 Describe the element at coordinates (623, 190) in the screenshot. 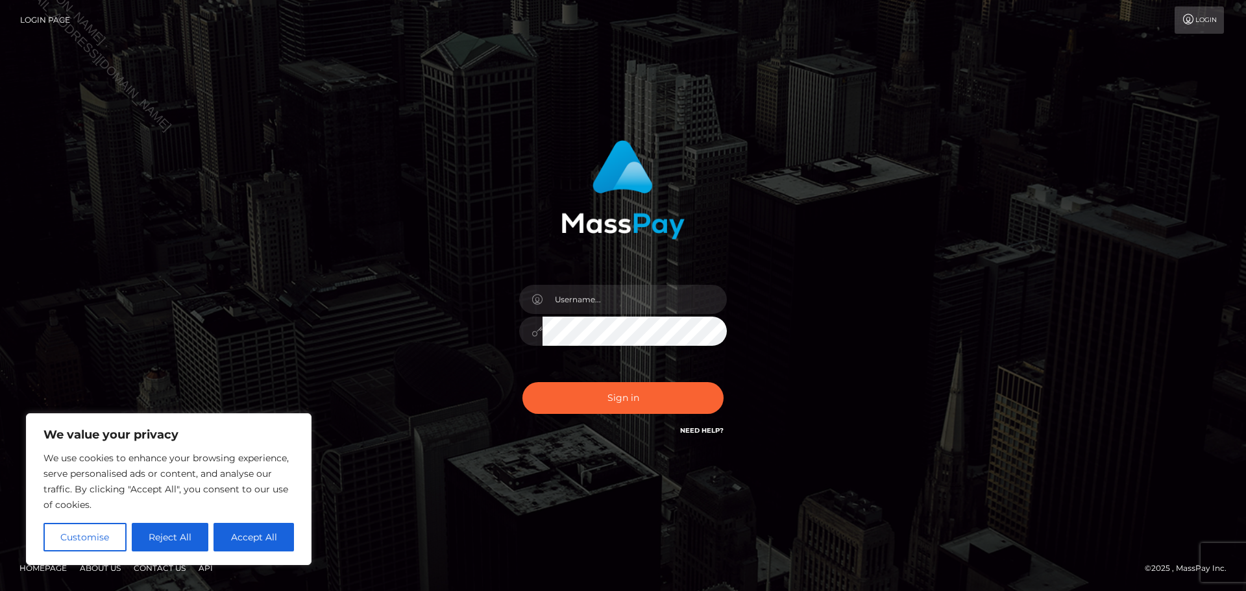

I see `img: MassPay Login` at that location.